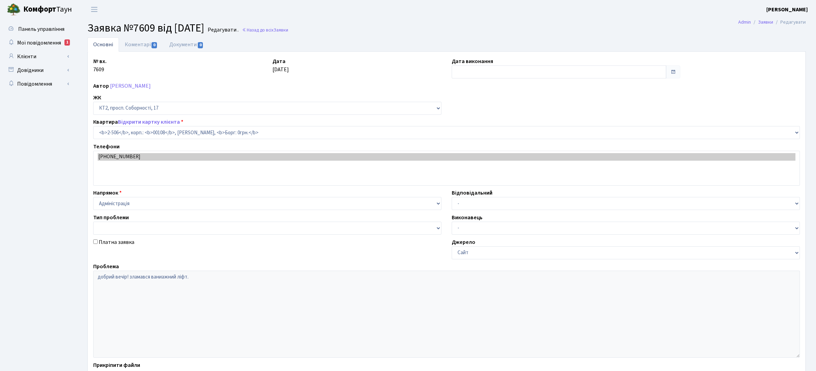 This screenshot has height=371, width=816. I want to click on label: Проблема, so click(106, 266).